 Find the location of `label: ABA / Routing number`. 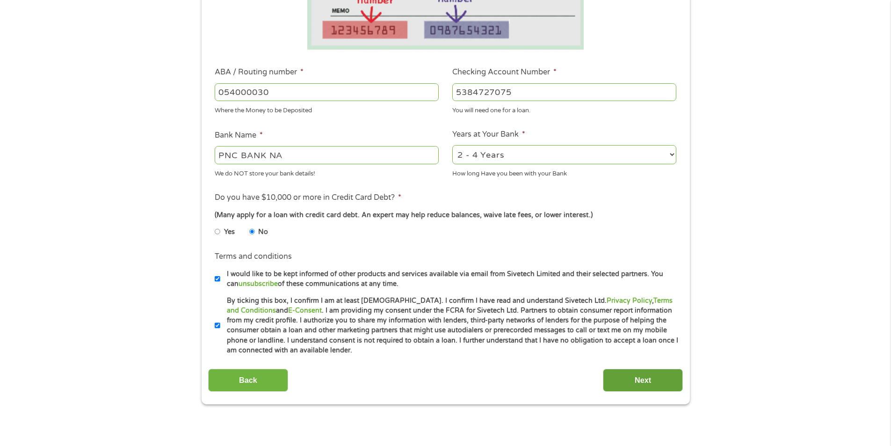

label: ABA / Routing number is located at coordinates (259, 72).